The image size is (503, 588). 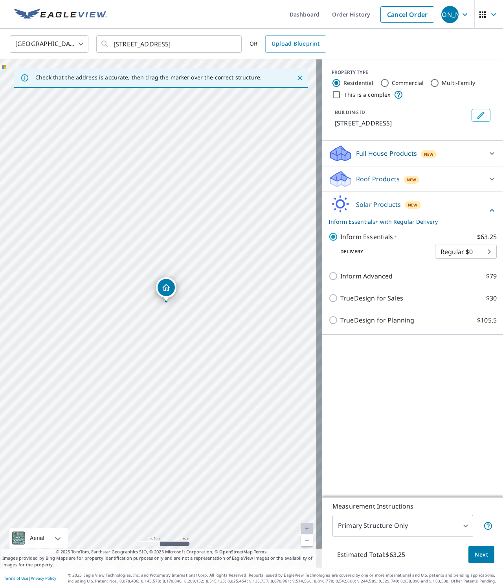 I want to click on label: Commercial, so click(x=408, y=83).